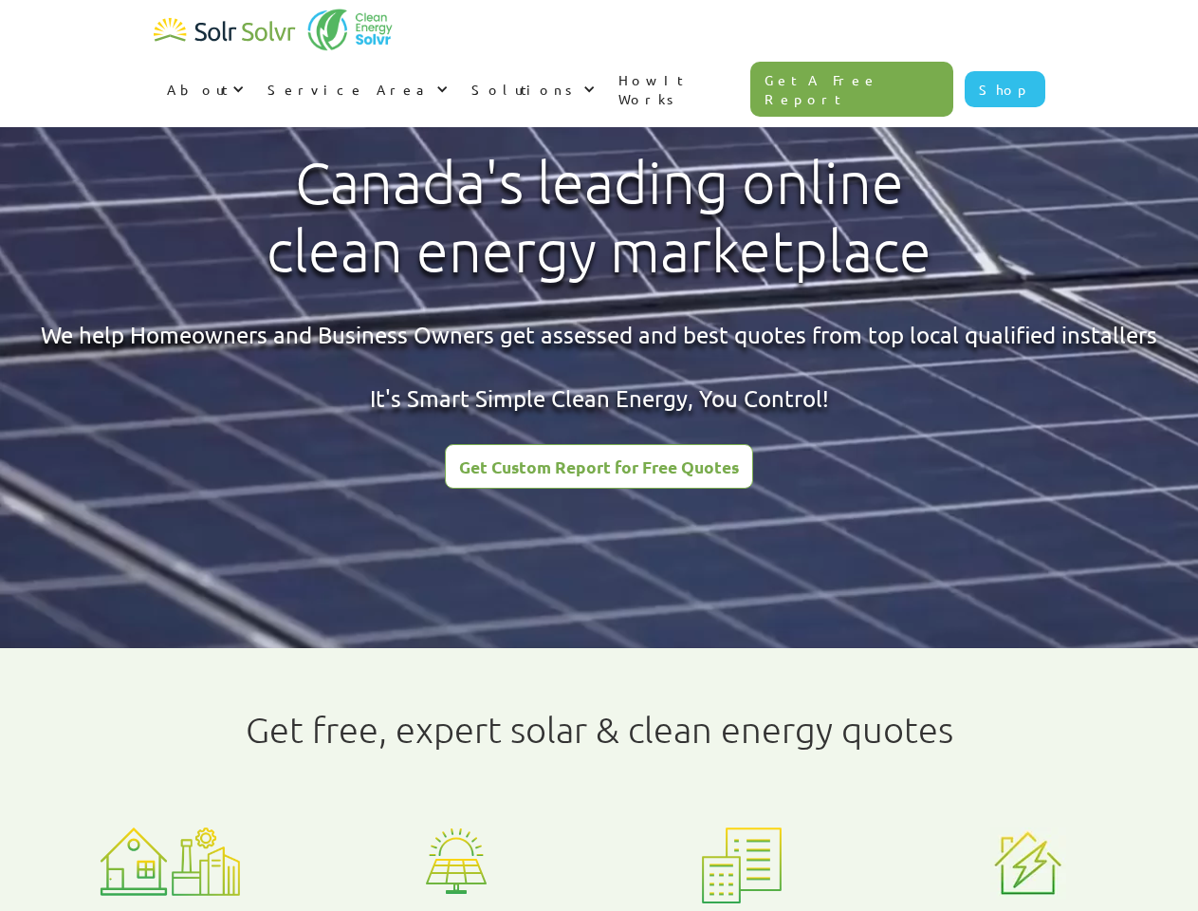 The height and width of the screenshot is (911, 1198). What do you see at coordinates (599, 366) in the screenshot?
I see `div: We help Homeowners and Business Owners get assessed and best quotes from top local qualified inst...` at bounding box center [599, 366].